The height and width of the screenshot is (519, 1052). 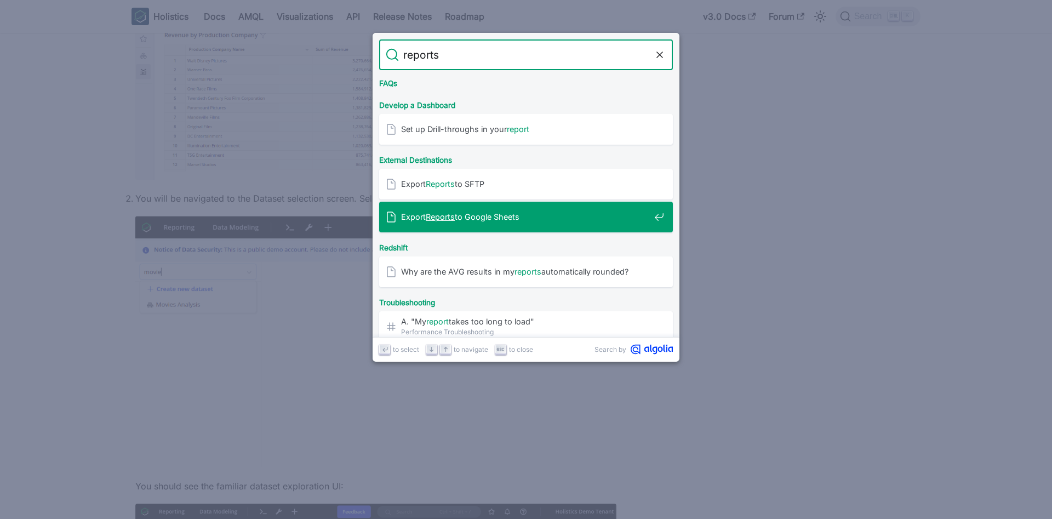 I want to click on span: Performance Troubleshooting, so click(x=526, y=332).